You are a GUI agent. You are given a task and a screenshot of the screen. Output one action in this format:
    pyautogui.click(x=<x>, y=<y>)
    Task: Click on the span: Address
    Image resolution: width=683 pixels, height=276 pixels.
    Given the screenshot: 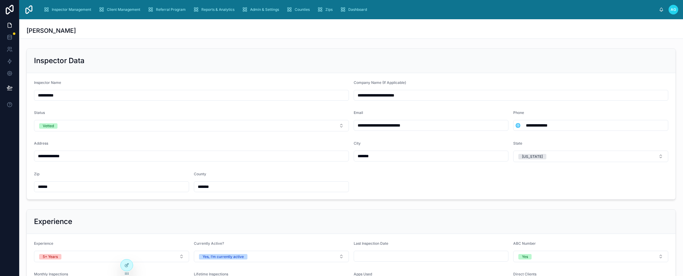 What is the action you would take?
    pyautogui.click(x=41, y=143)
    